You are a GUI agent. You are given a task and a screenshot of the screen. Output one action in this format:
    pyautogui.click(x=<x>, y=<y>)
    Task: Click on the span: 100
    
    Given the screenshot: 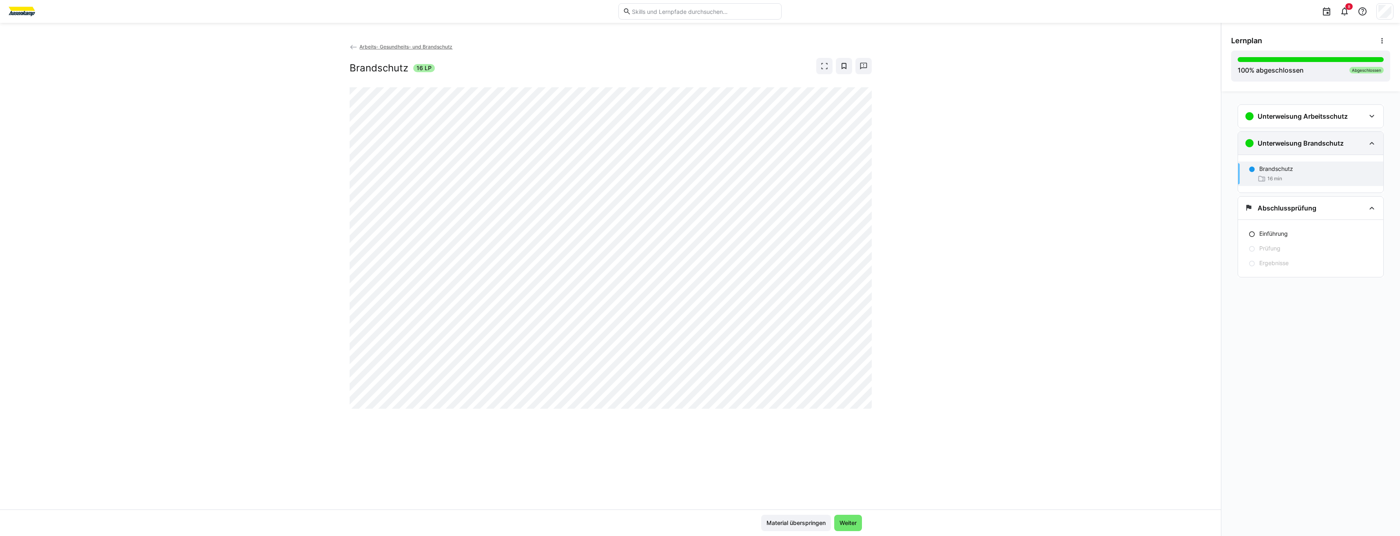 What is the action you would take?
    pyautogui.click(x=1243, y=70)
    